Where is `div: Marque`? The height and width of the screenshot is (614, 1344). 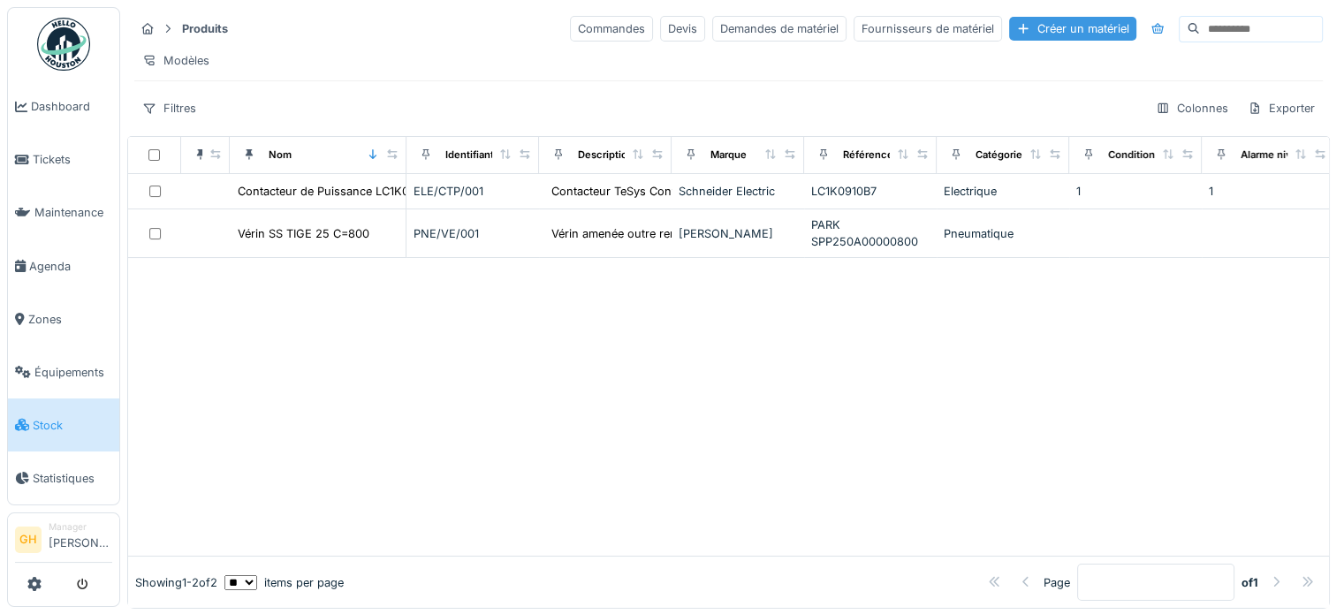
div: Marque is located at coordinates (728, 155).